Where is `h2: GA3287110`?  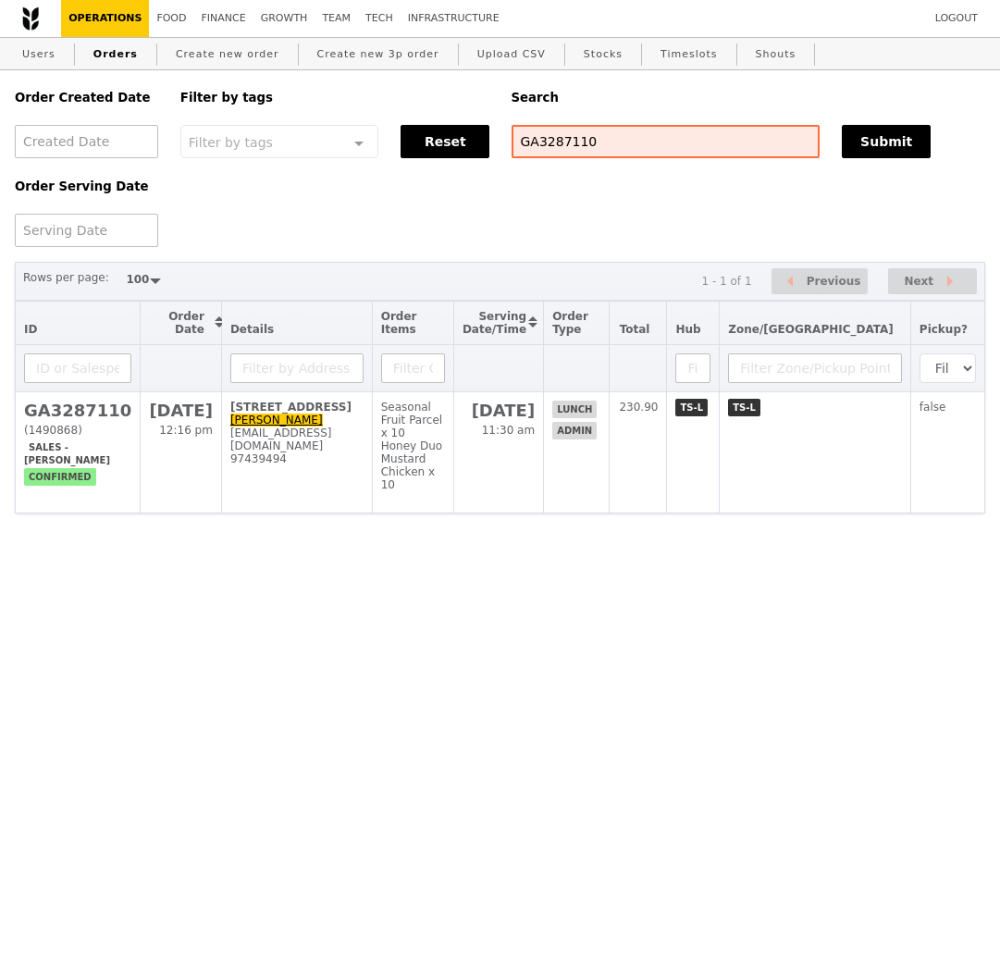 h2: GA3287110 is located at coordinates (78, 410).